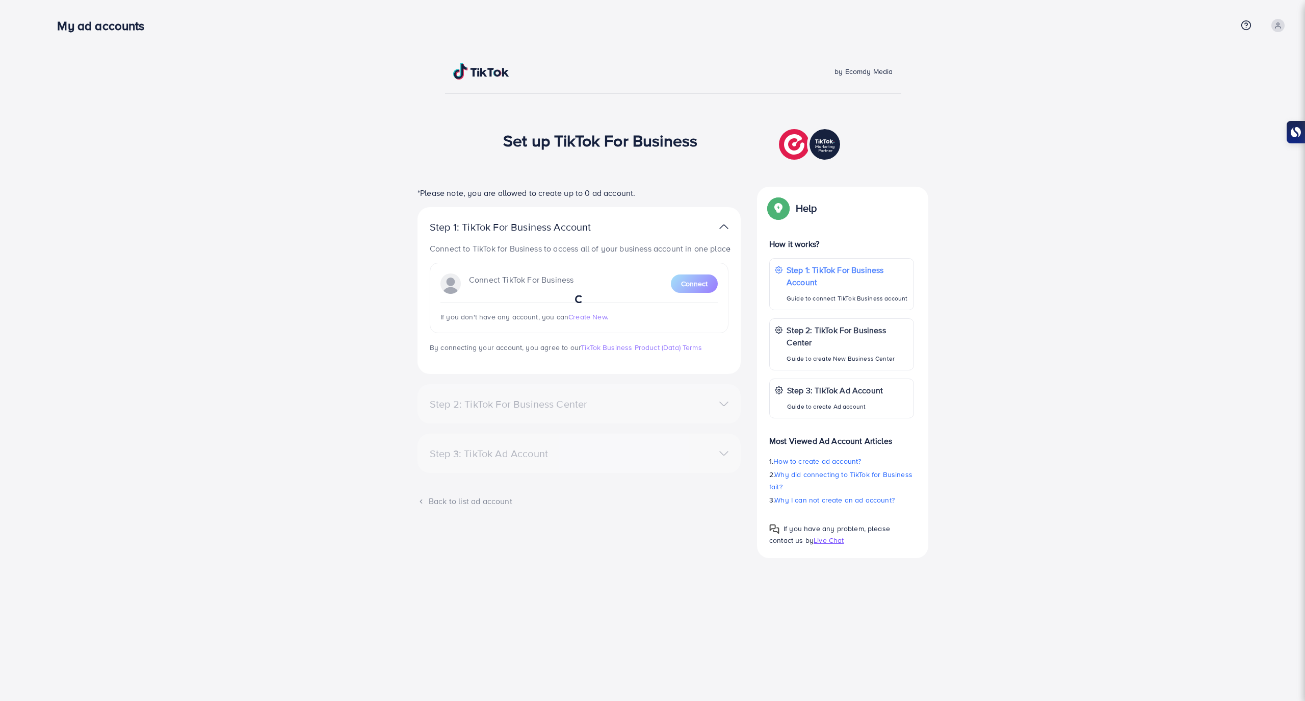 The width and height of the screenshot is (1305, 701). I want to click on p: Help, so click(807, 208).